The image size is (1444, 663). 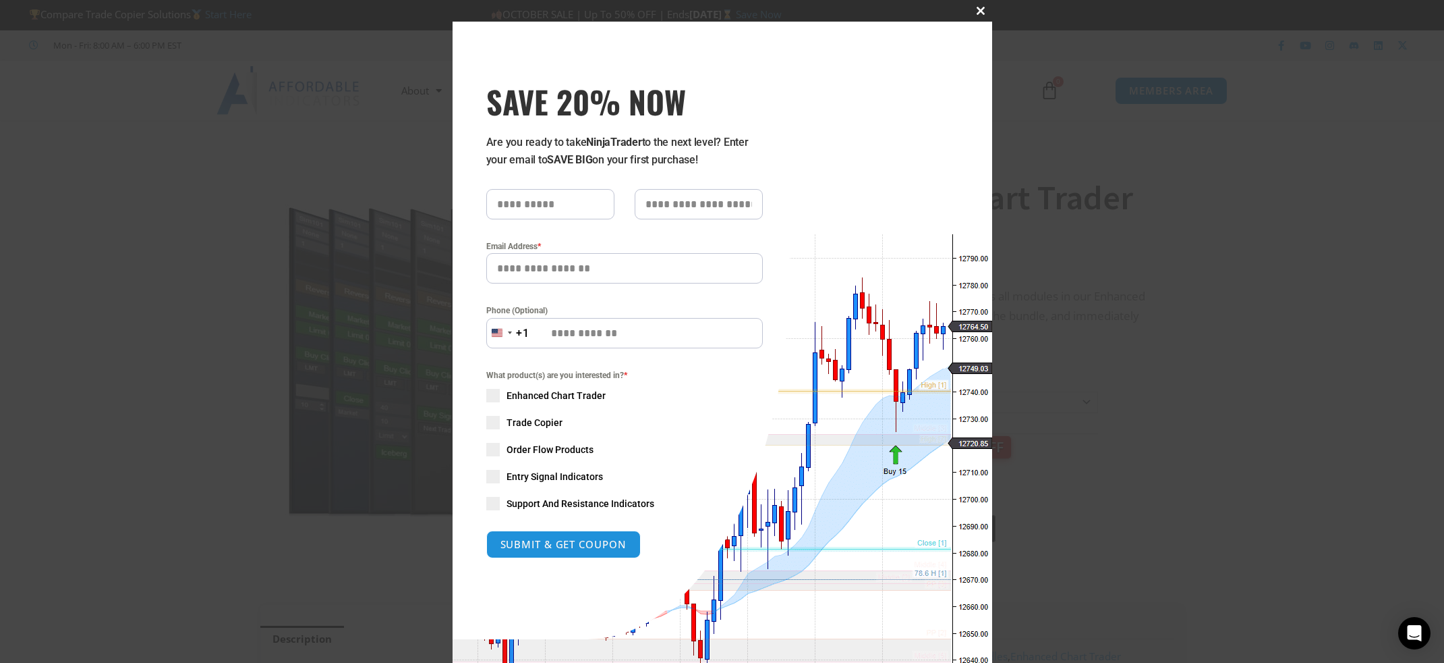 What do you see at coordinates (1415, 633) in the screenshot?
I see `div: Open Intercom Messenger` at bounding box center [1415, 633].